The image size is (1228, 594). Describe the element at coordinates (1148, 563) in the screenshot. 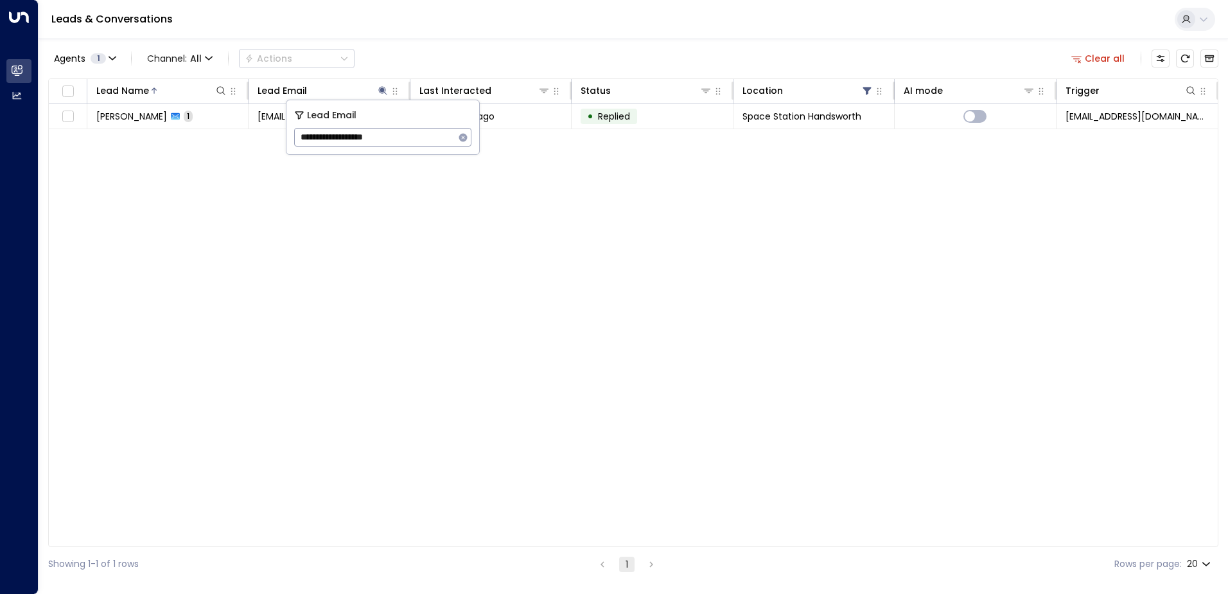

I see `label: Rows per page:` at that location.